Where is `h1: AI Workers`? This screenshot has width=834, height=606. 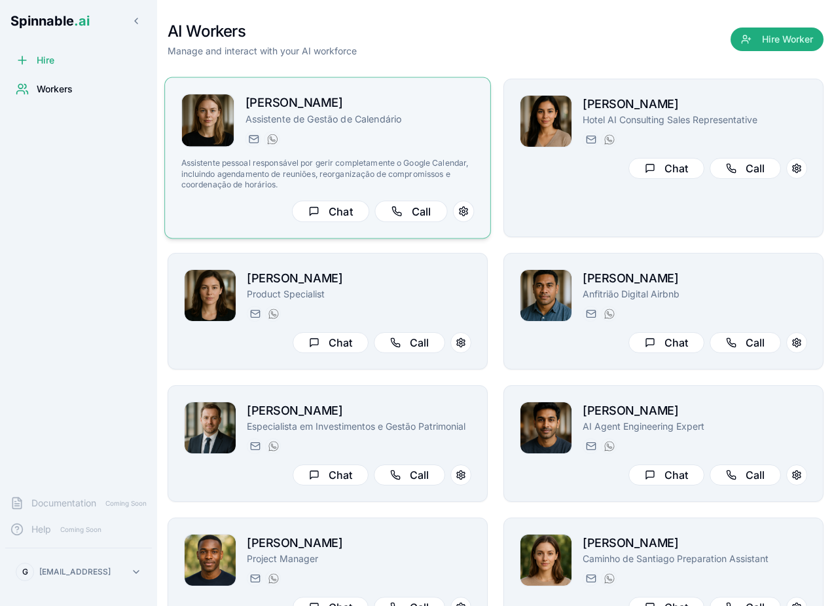
h1: AI Workers is located at coordinates (262, 31).